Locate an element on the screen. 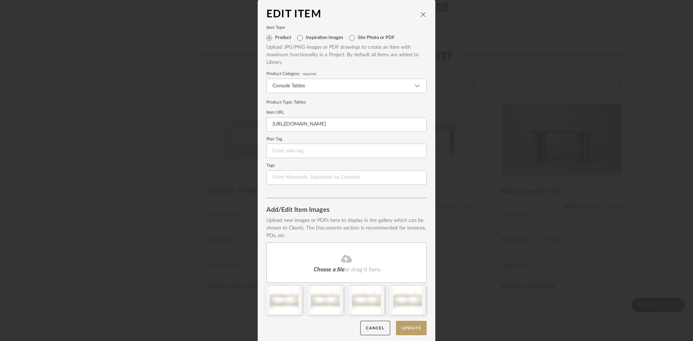  input: Type a category to search and select is located at coordinates (346, 86).